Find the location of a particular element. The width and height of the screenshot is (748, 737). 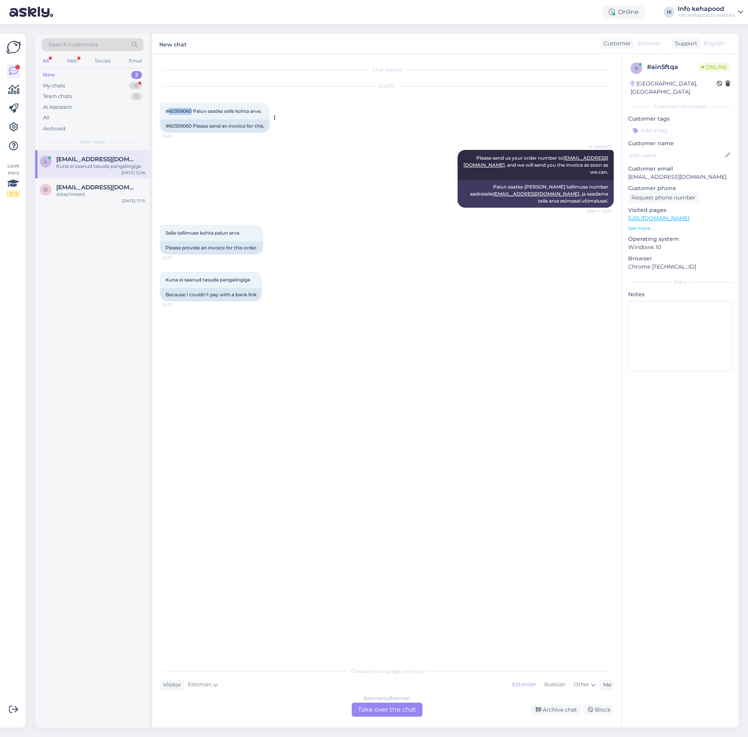

span: Kuna ei saanud tasuda pangalingiga is located at coordinates (208, 280).